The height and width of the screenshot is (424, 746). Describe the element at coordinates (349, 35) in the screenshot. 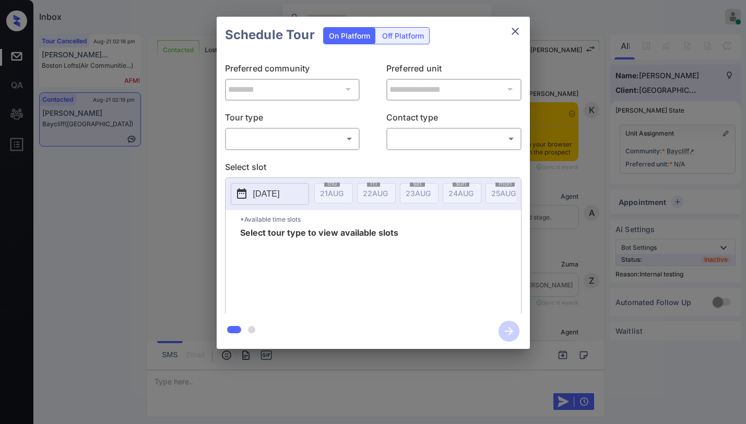

I see `div: On Platform` at that location.